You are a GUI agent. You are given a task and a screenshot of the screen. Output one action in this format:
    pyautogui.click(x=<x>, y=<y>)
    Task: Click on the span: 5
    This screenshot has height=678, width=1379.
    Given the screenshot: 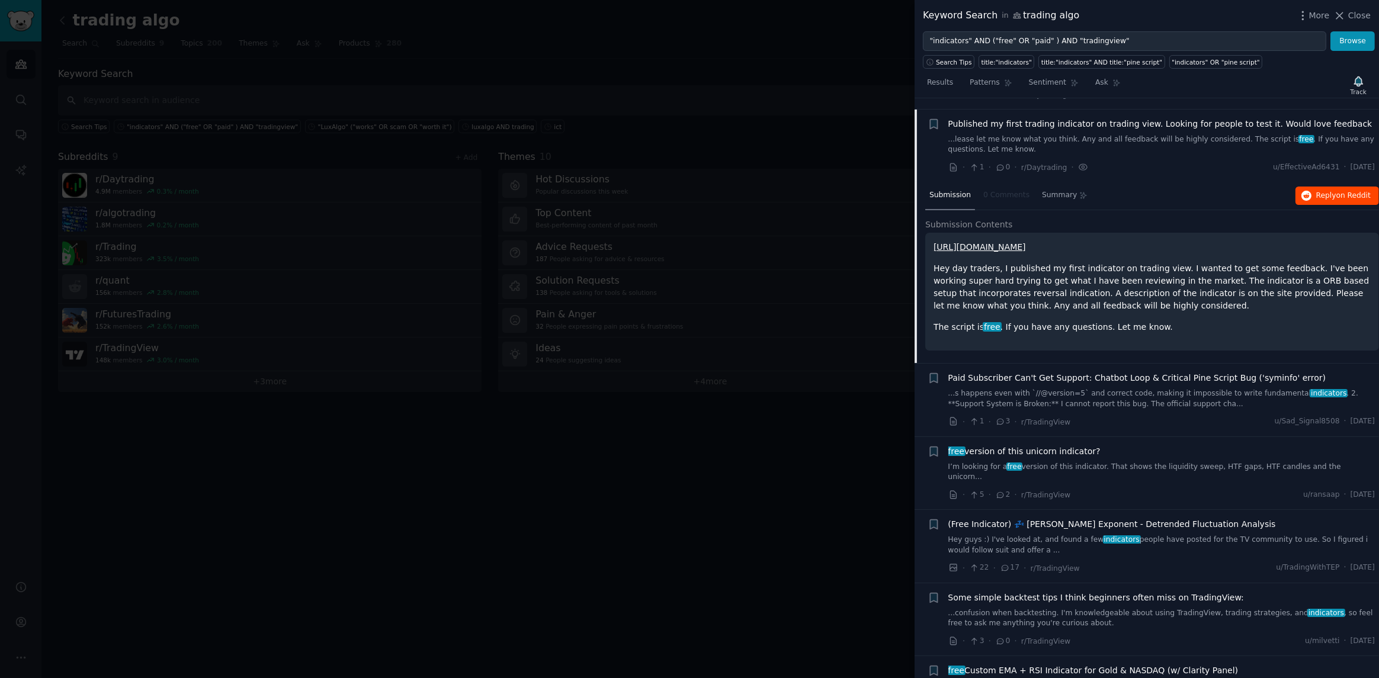 What is the action you would take?
    pyautogui.click(x=976, y=495)
    